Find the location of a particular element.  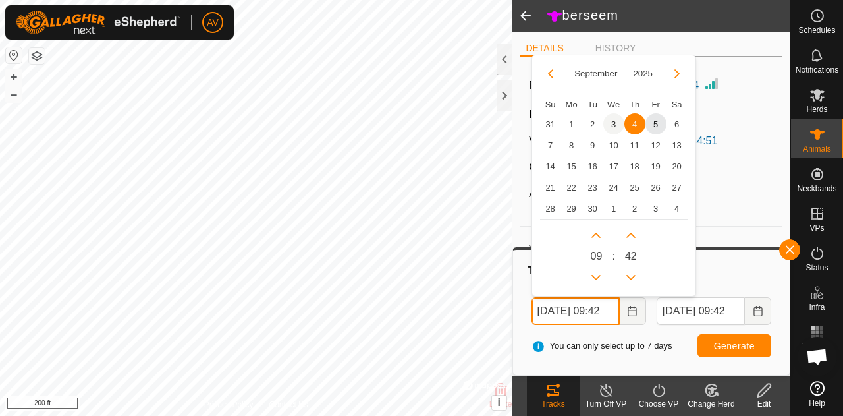

span: Generate is located at coordinates (734, 346).